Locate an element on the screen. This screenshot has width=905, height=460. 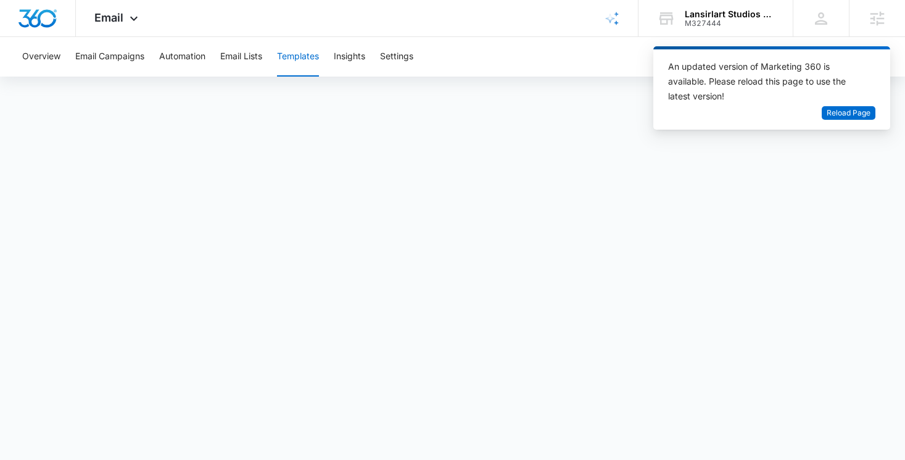
span: Reload Page is located at coordinates (848, 113).